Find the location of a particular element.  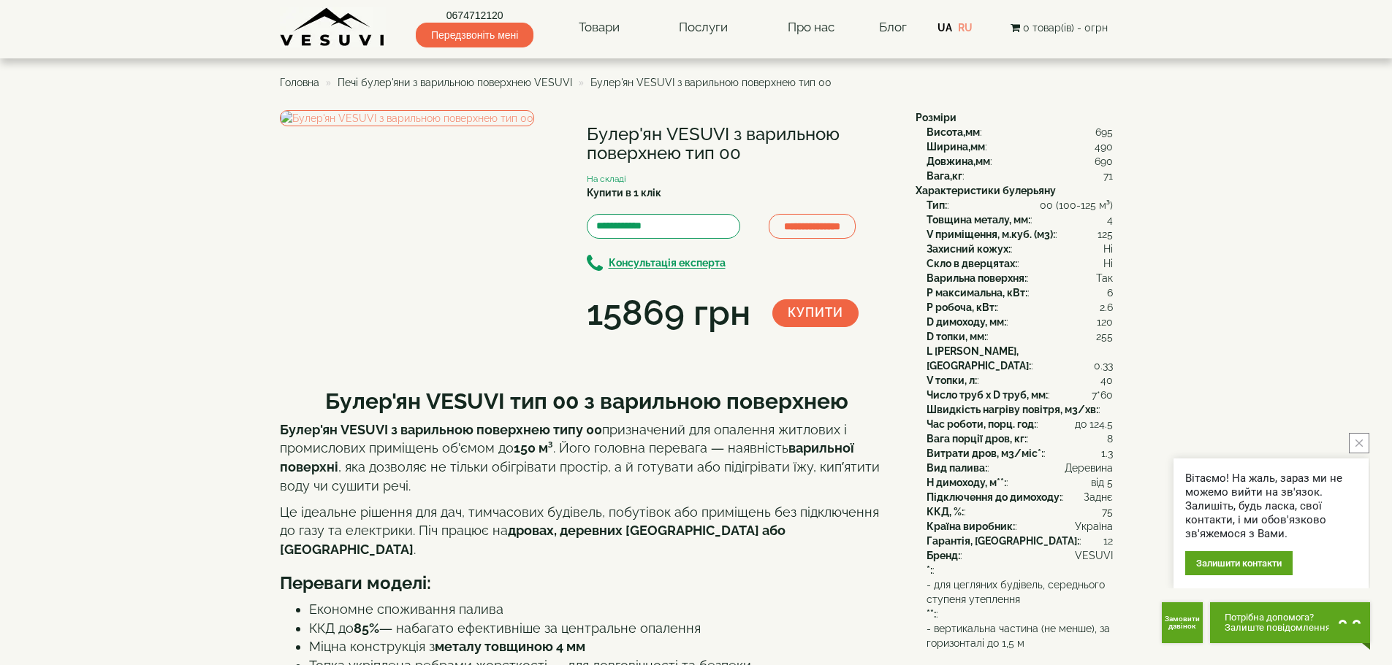

b: Захисний кожух: is located at coordinates (968, 249).